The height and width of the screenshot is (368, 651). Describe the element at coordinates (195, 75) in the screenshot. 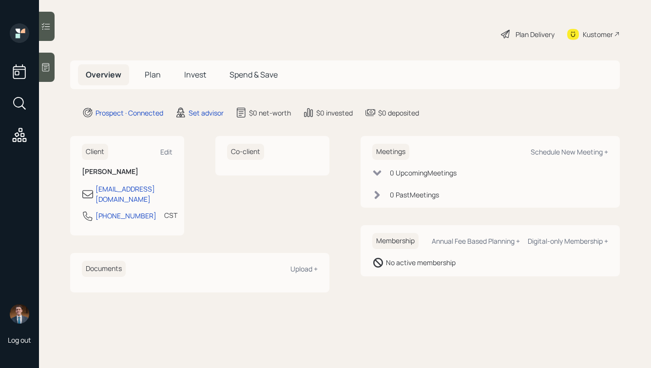

I see `span: Invest` at that location.